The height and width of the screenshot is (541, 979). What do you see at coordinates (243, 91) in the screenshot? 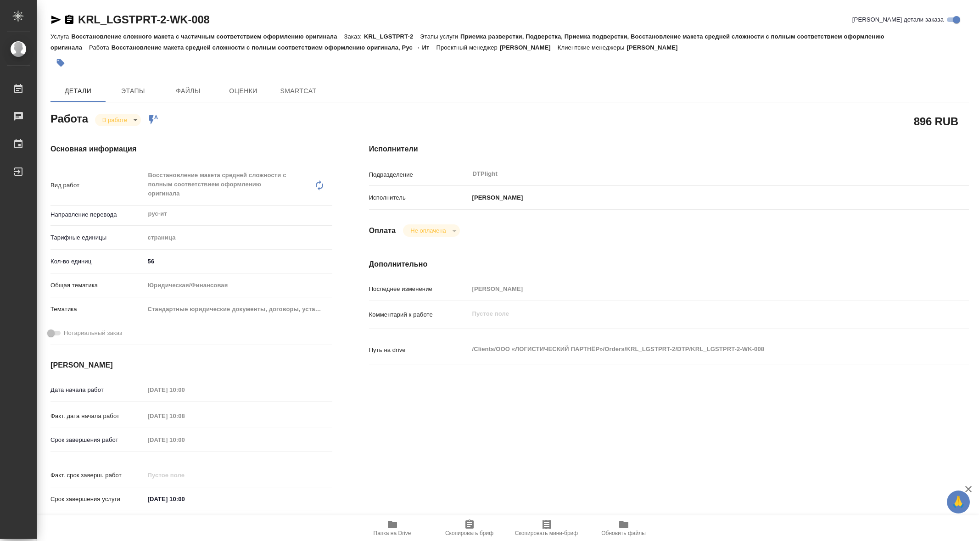
I see `span: Оценки` at bounding box center [243, 91].